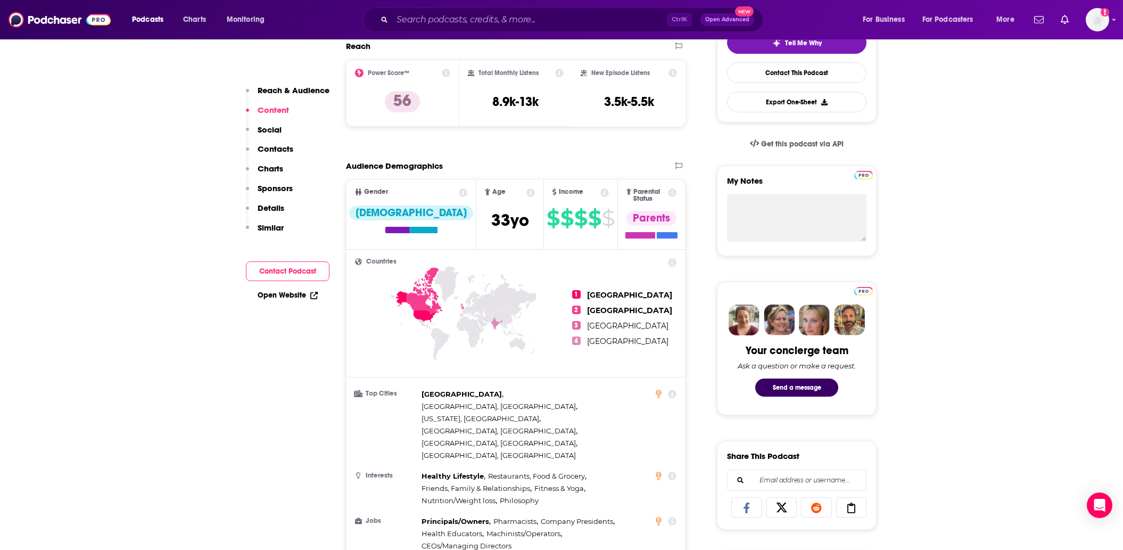  What do you see at coordinates (1098, 20) in the screenshot?
I see `img: User Profile` at bounding box center [1098, 20].